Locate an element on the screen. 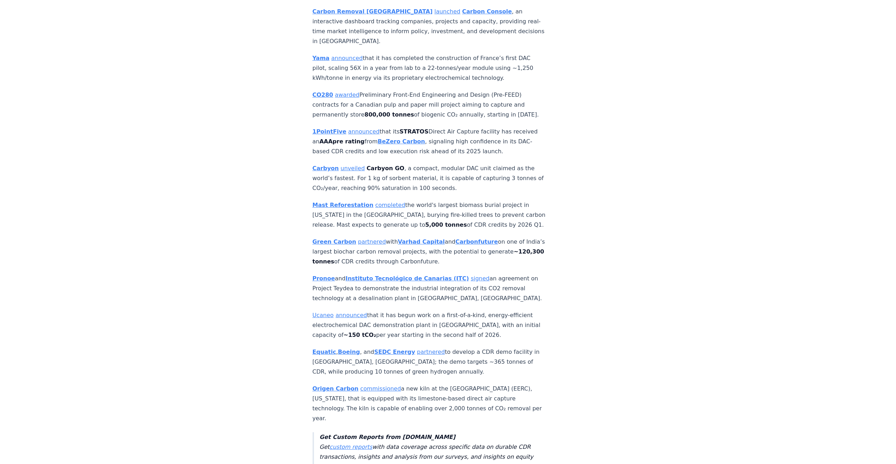 Image resolution: width=896 pixels, height=464 pixels. strong: ~150 tCO₂ is located at coordinates (360, 335).